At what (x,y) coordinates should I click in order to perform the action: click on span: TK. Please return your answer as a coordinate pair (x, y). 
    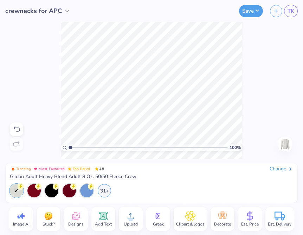
    Looking at the image, I should click on (290, 11).